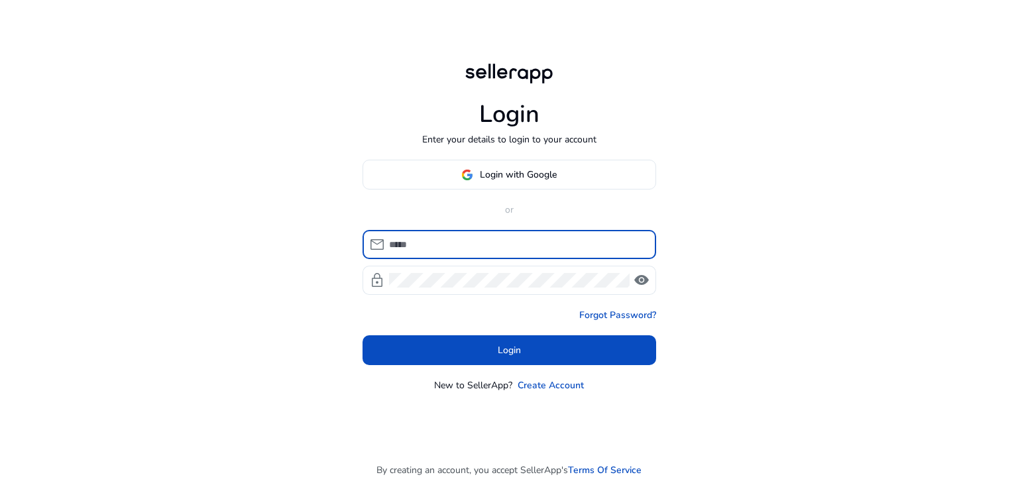 This screenshot has height=489, width=1018. What do you see at coordinates (604, 470) in the screenshot?
I see `a: Terms Of Service` at bounding box center [604, 470].